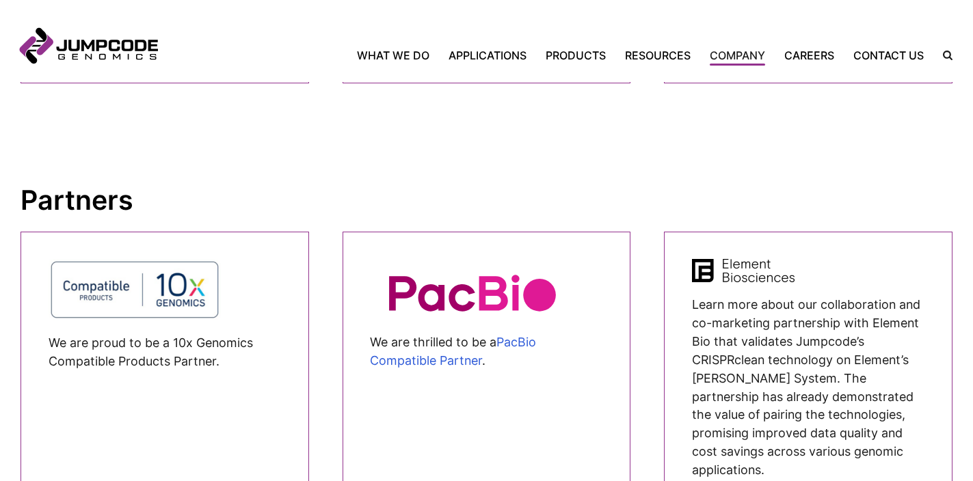  Describe the element at coordinates (943, 55) in the screenshot. I see `label: Search the site.` at that location.